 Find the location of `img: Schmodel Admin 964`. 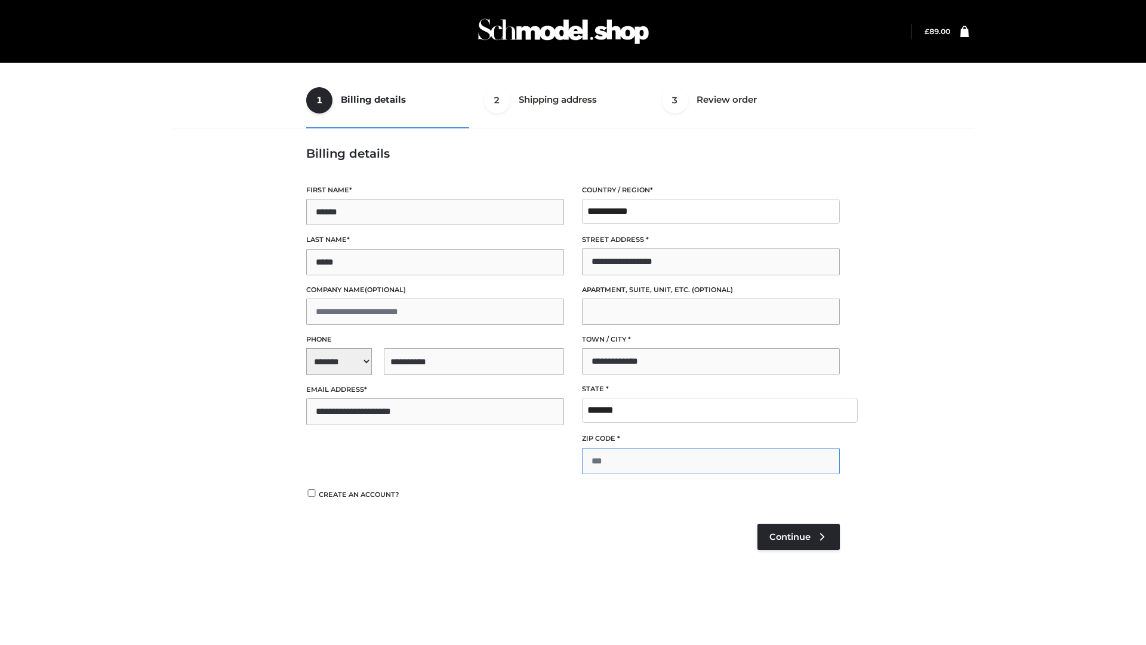

img: Schmodel Admin 964 is located at coordinates (564, 31).